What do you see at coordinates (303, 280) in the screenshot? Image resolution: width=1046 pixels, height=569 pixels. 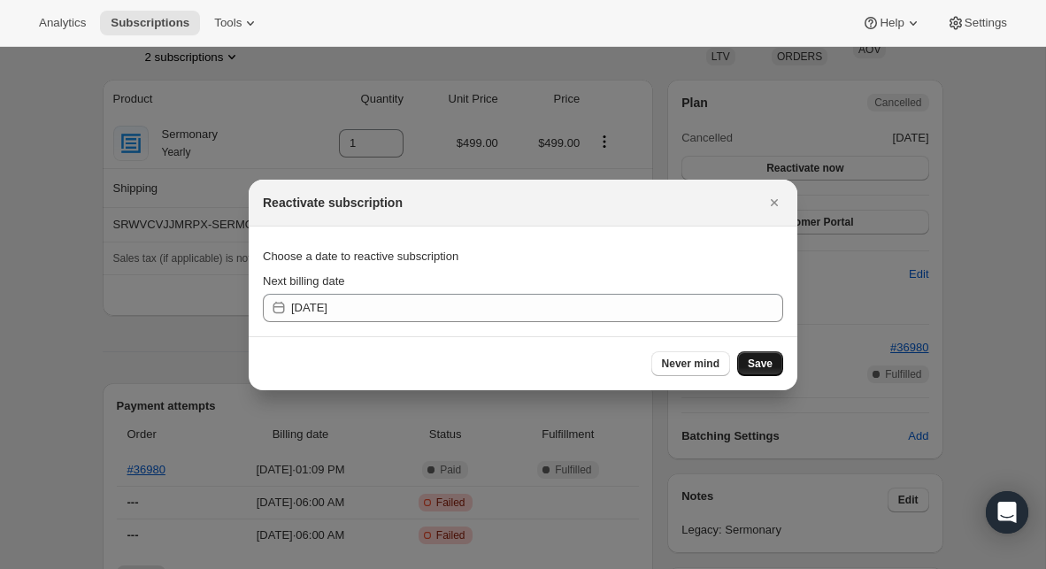 I see `span: Next billing date` at bounding box center [303, 280].